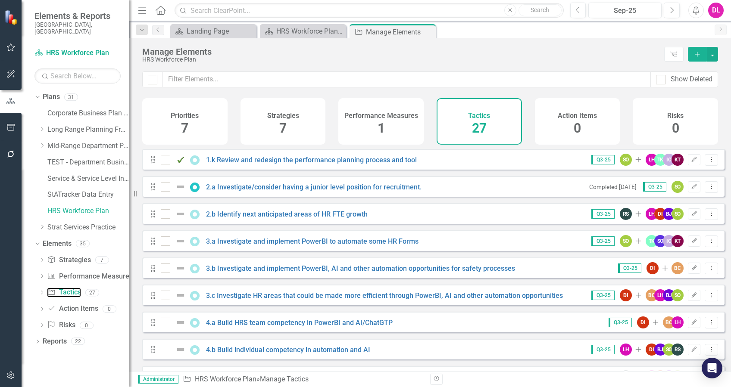 Image resolution: width=731 pixels, height=387 pixels. Describe the element at coordinates (64, 292) in the screenshot. I see `a: Tactics` at that location.